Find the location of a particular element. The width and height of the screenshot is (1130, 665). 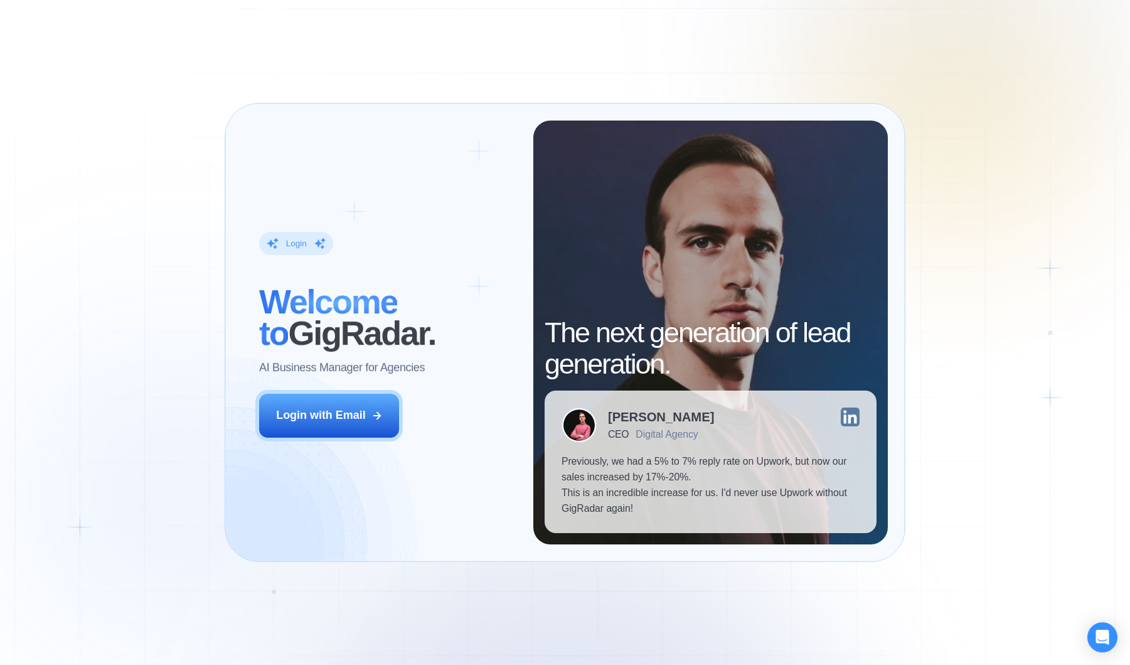

div: Digital Agency is located at coordinates (667, 434).